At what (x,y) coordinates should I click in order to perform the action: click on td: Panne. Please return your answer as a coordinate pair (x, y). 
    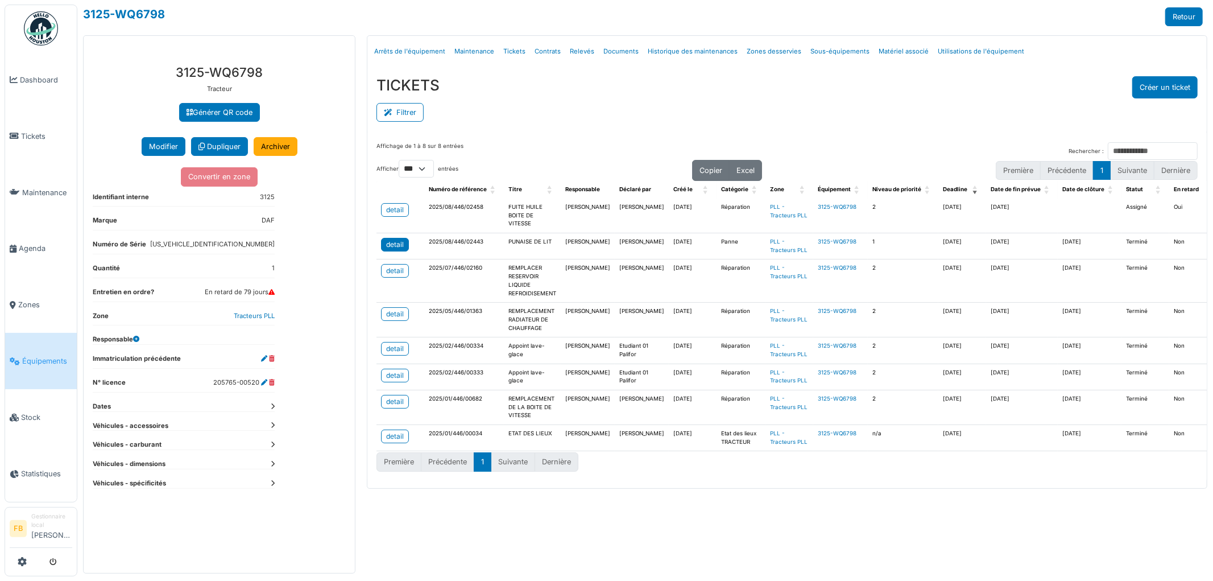
    Looking at the image, I should click on (741, 246).